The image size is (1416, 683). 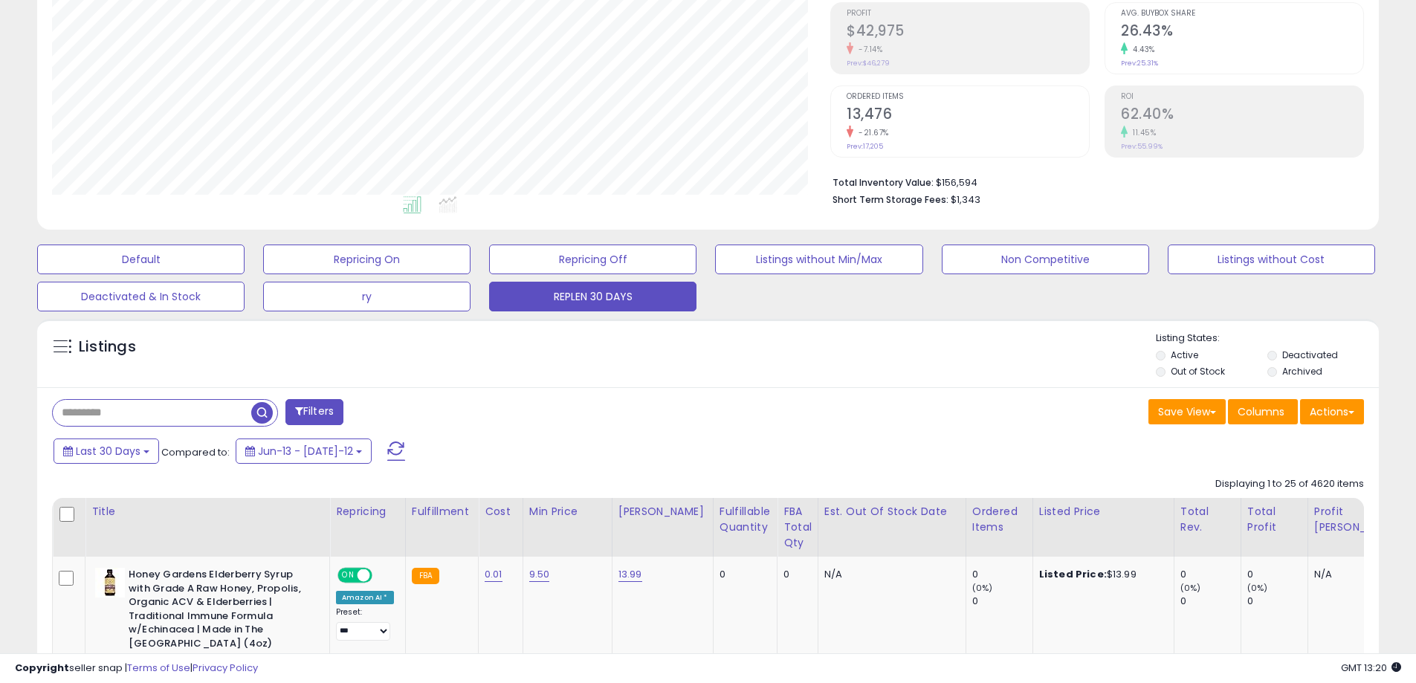 What do you see at coordinates (42, 667) in the screenshot?
I see `strong: Copyright` at bounding box center [42, 667].